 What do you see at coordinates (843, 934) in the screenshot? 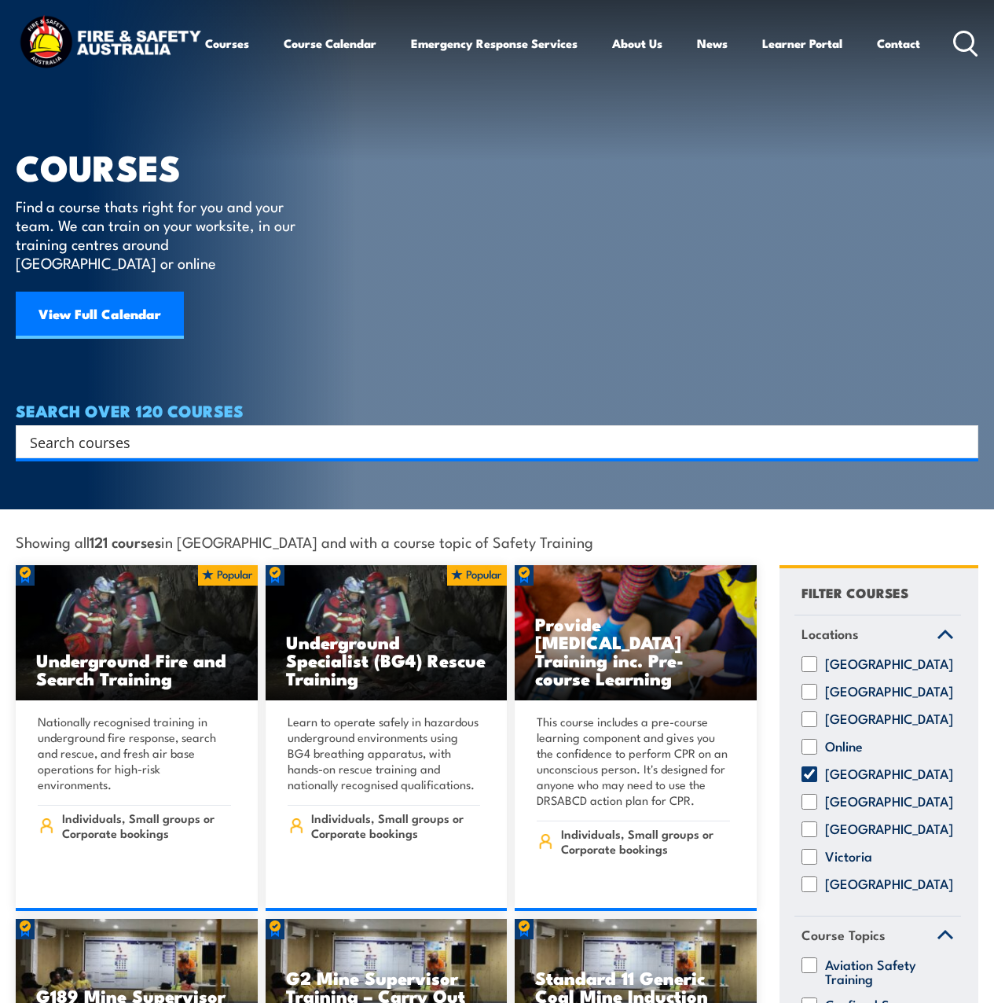
I see `span: Course Topics` at bounding box center [843, 934].